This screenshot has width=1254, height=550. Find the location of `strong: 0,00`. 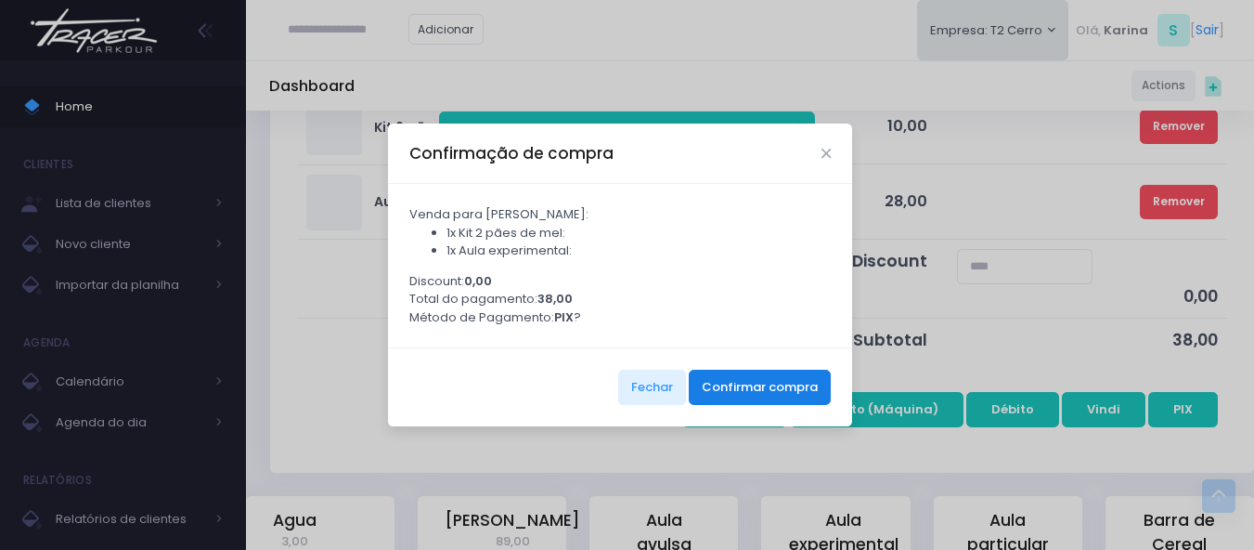

strong: 0,00 is located at coordinates (478, 280).